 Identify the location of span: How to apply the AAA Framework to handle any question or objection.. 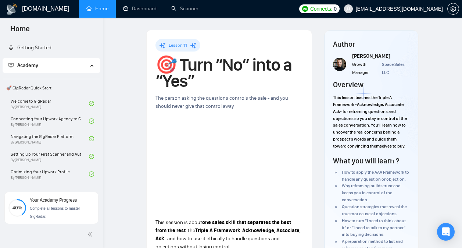
(375, 175).